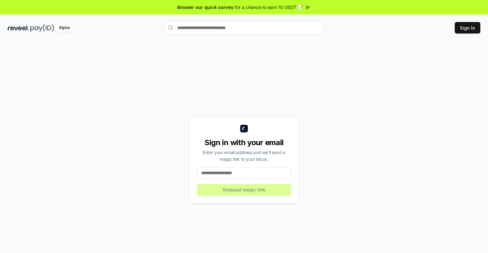 Image resolution: width=488 pixels, height=253 pixels. Describe the element at coordinates (244, 129) in the screenshot. I see `img: logo_small` at that location.